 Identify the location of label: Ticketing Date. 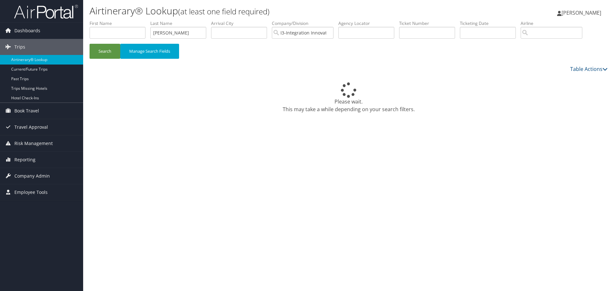
(490, 23).